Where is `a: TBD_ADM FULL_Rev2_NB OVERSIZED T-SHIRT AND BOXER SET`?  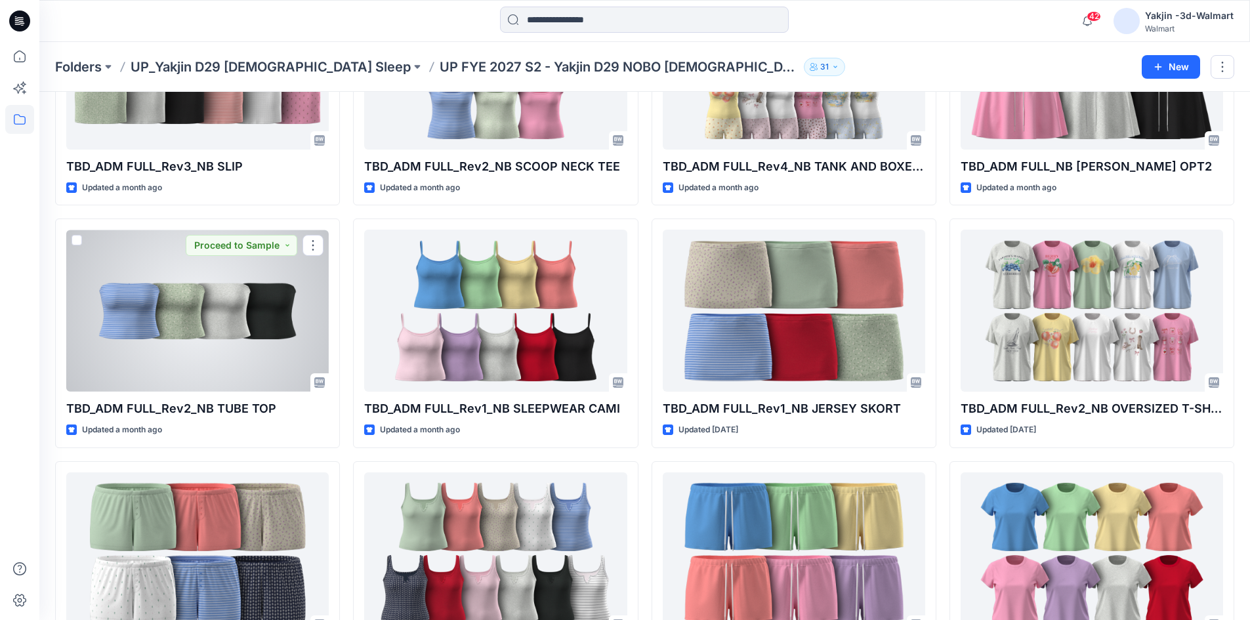 a: TBD_ADM FULL_Rev2_NB OVERSIZED T-SHIRT AND BOXER SET is located at coordinates (1091, 310).